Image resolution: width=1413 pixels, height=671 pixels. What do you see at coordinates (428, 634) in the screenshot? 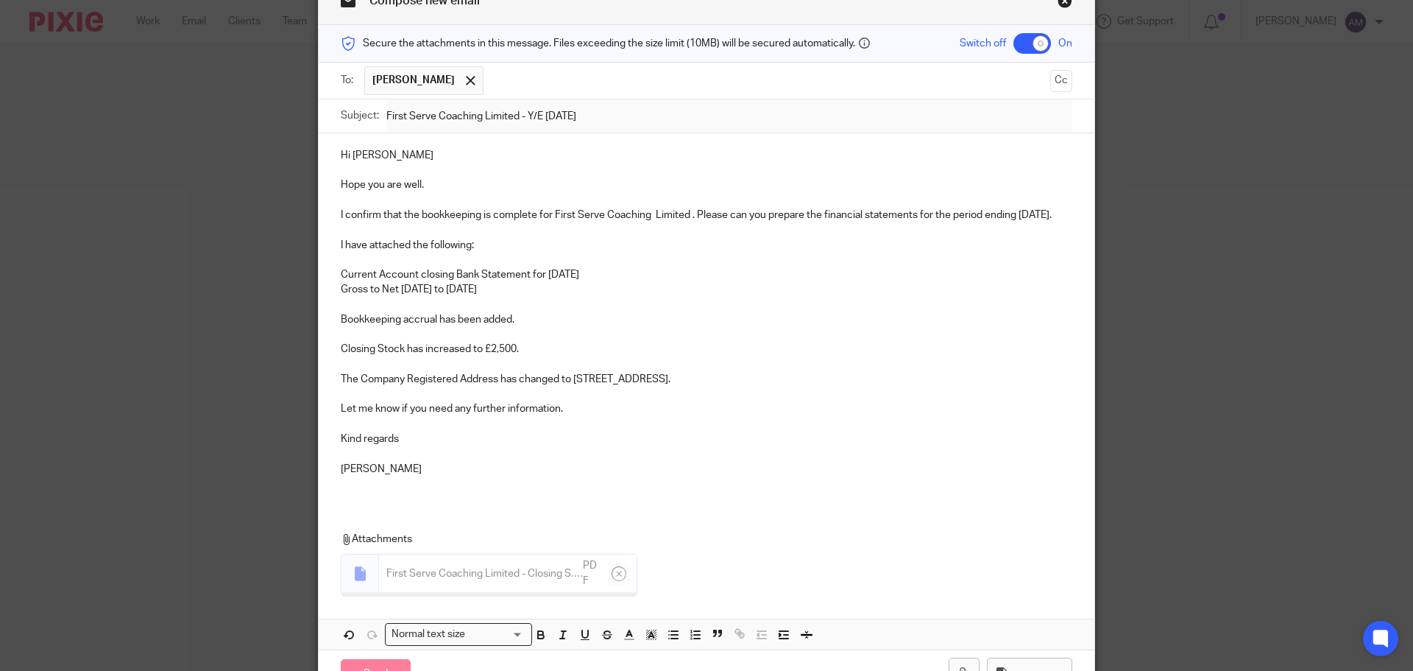
I see `span: Normal text size` at bounding box center [428, 634].